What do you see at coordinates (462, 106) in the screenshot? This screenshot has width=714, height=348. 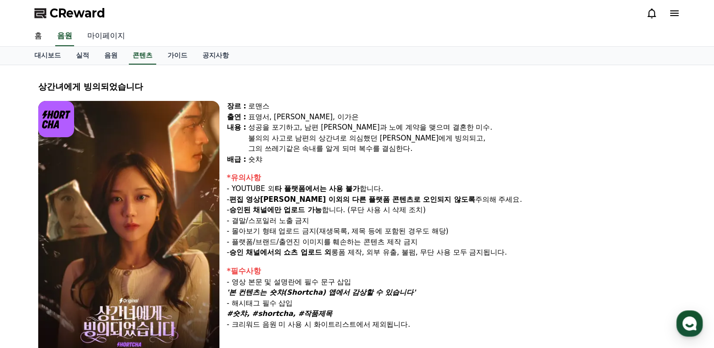 I see `div: 로맨스` at bounding box center [462, 106].